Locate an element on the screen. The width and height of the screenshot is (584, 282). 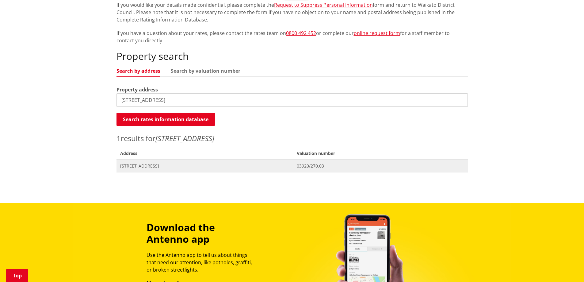
input: e.g. Duke Street NGARUAWAHIA is located at coordinates (292, 100).